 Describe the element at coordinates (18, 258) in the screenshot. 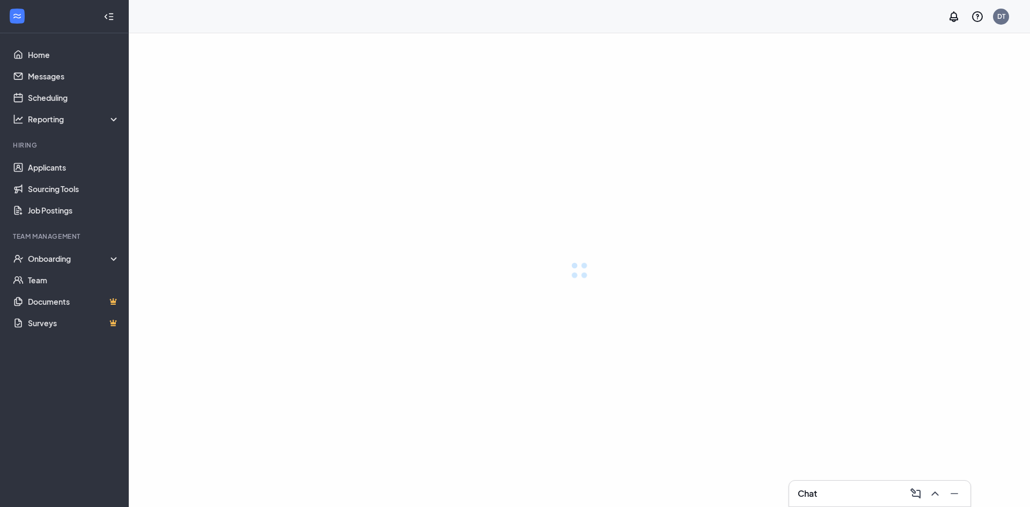

I see `svg: UserCheck` at that location.